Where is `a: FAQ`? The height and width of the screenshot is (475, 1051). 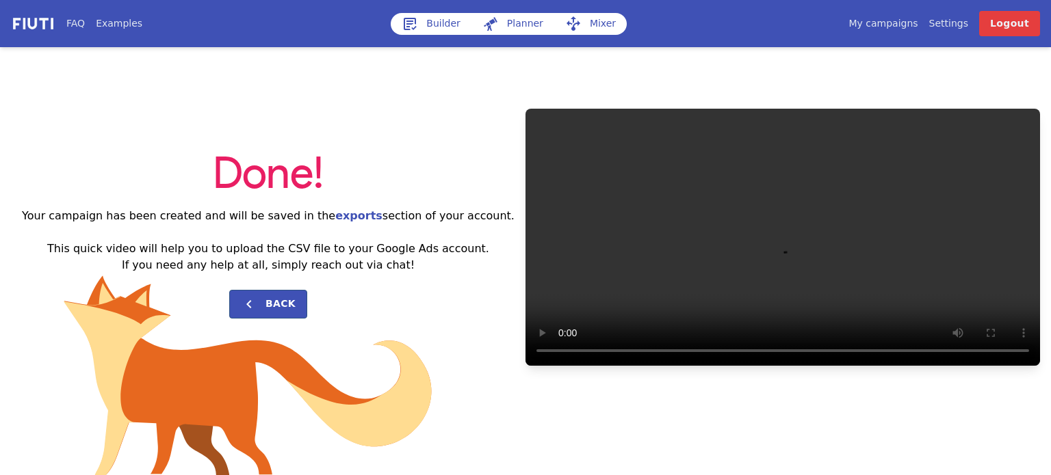 a: FAQ is located at coordinates (75, 23).